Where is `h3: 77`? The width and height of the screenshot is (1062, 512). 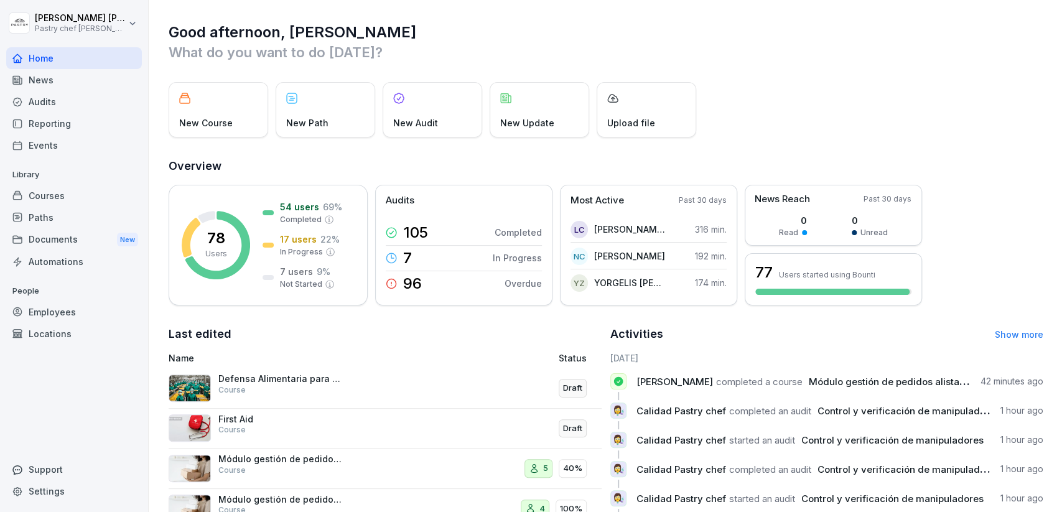
h3: 77 is located at coordinates (764, 272).